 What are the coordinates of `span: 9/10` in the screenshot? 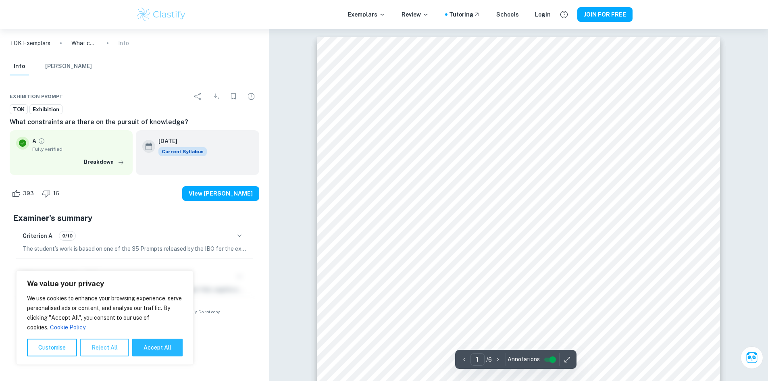 It's located at (67, 236).